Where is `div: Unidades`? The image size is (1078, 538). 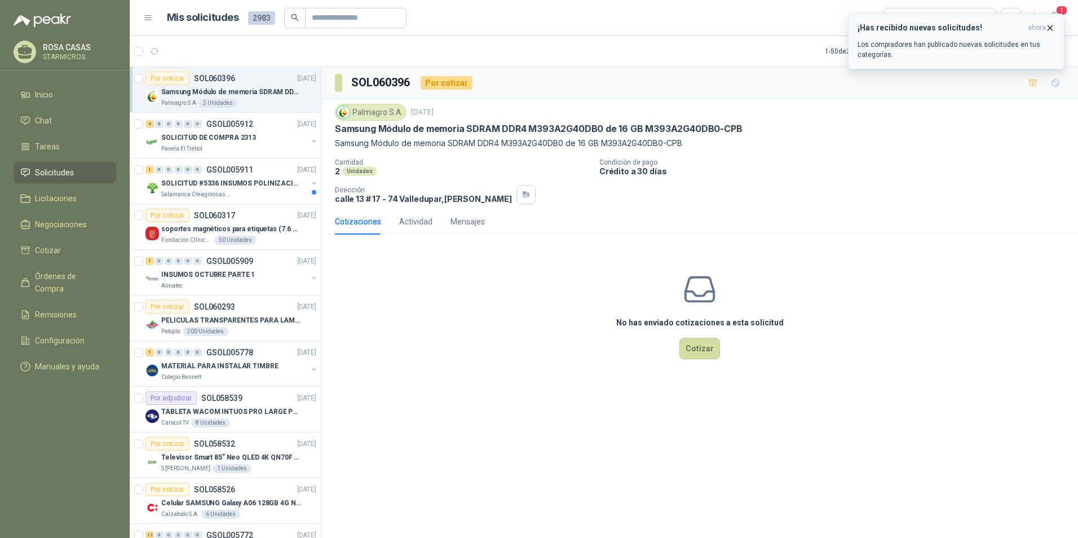 div: Unidades is located at coordinates (360, 171).